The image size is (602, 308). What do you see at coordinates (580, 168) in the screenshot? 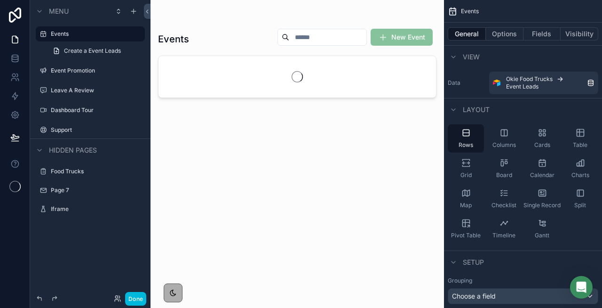
I see `button: Charts` at bounding box center [580, 168].